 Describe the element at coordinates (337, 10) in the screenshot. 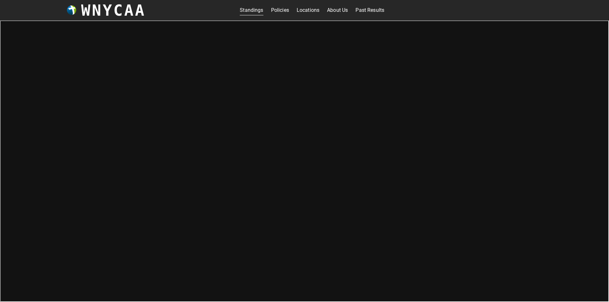

I see `a: About Us` at that location.